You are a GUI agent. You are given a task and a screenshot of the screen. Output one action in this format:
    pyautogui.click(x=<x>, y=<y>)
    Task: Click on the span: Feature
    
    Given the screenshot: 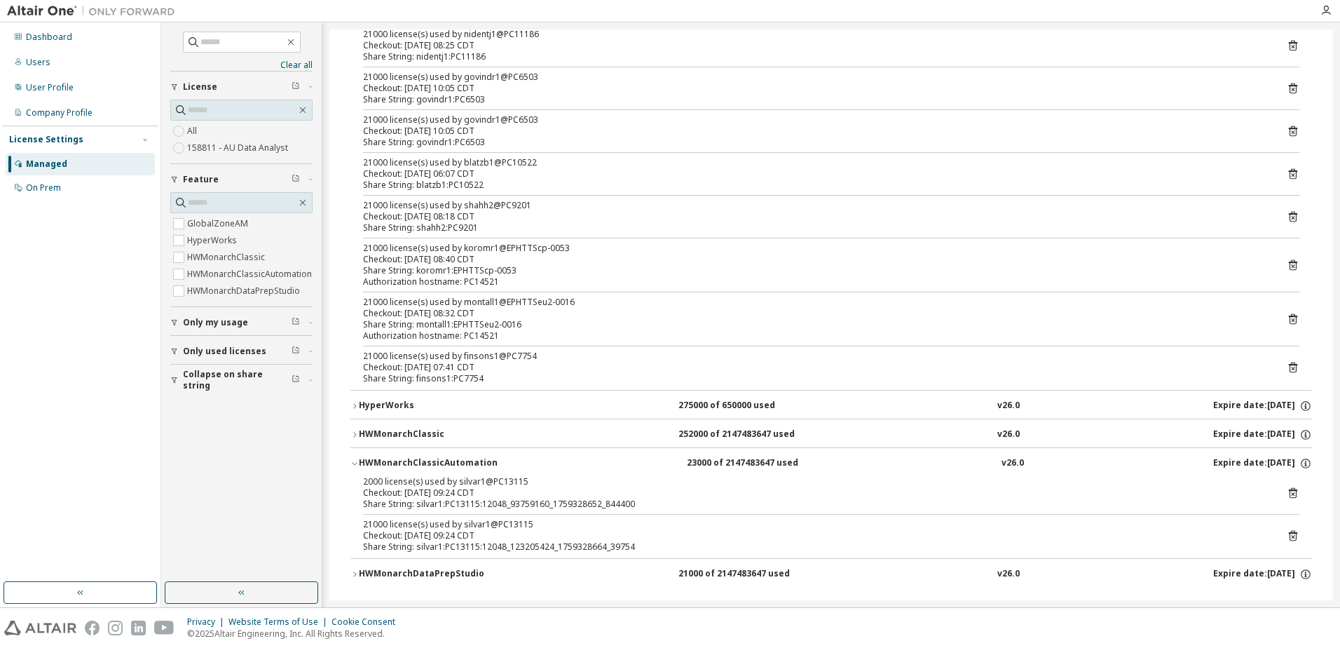 What is the action you would take?
    pyautogui.click(x=200, y=179)
    